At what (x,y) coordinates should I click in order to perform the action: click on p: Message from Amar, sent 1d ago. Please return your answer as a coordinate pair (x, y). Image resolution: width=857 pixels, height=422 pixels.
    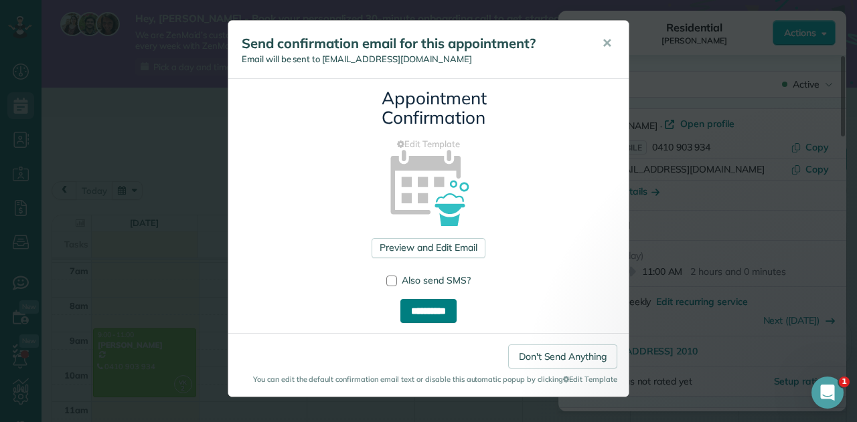
    Looking at the image, I should click on (145, 58).